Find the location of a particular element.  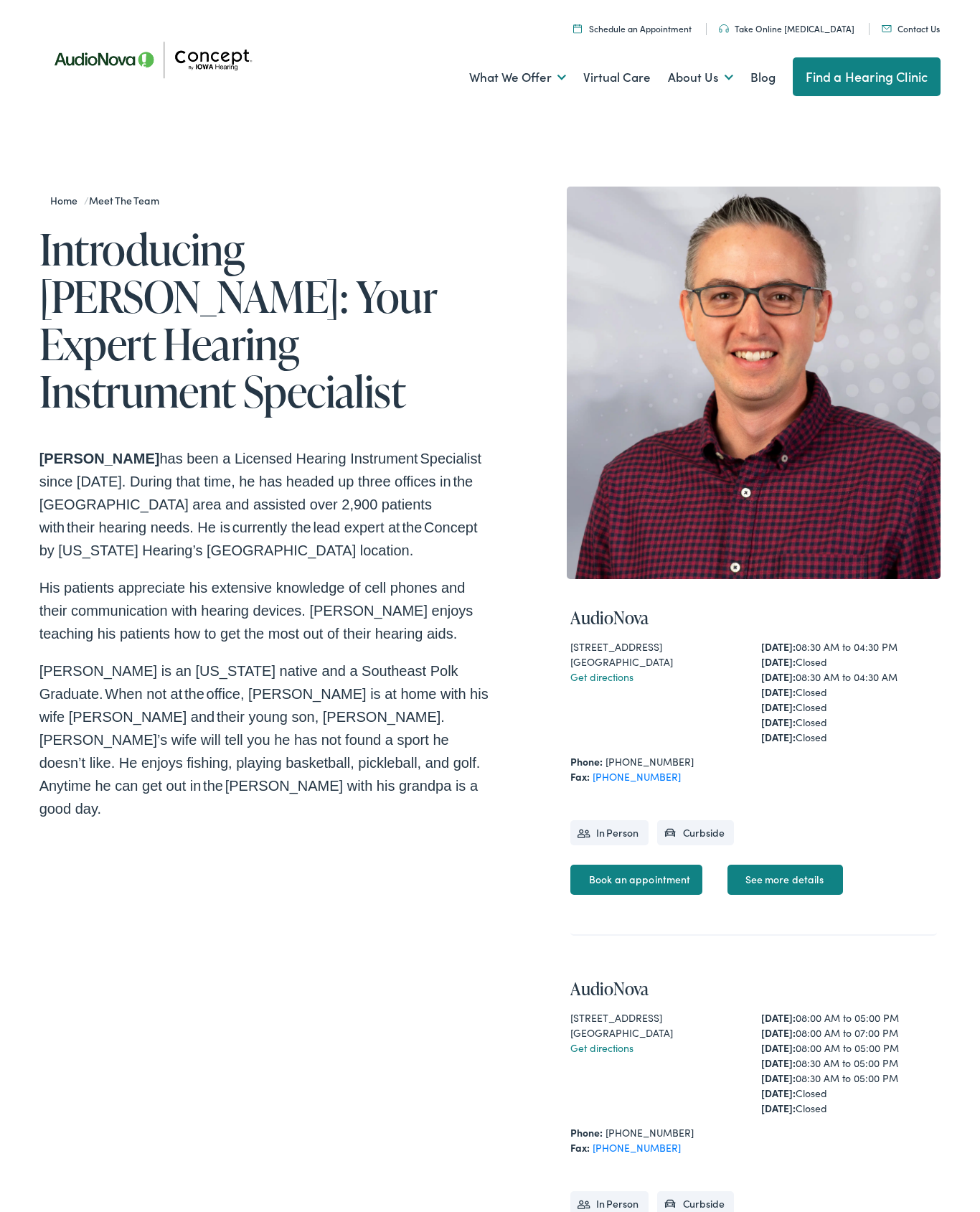

a: Home is located at coordinates (67, 201).